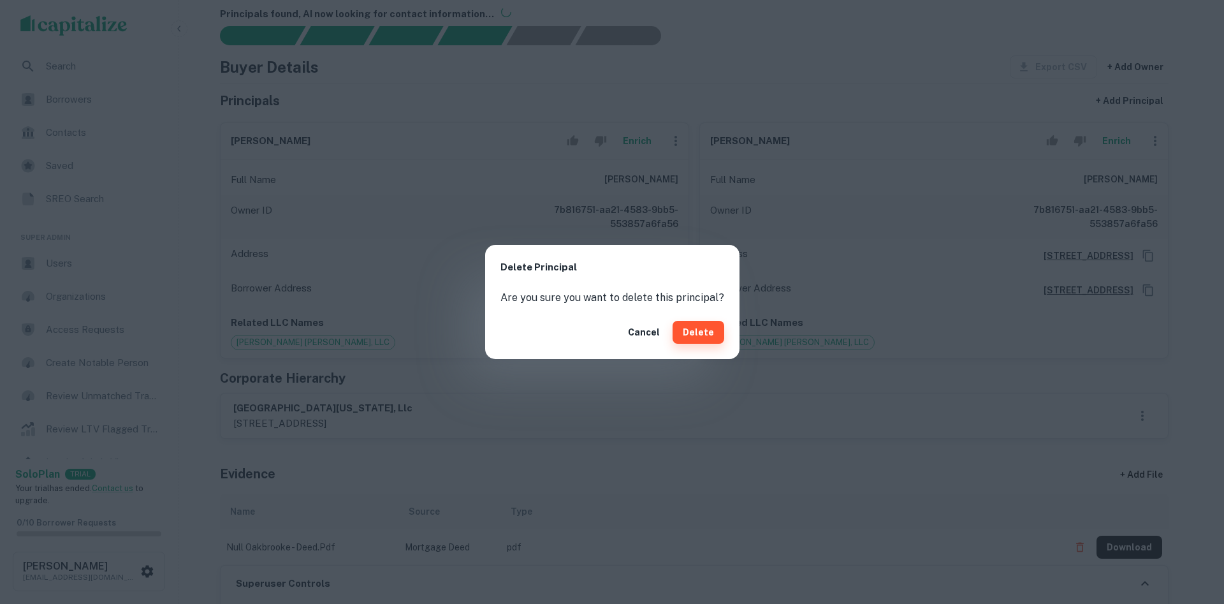 This screenshot has width=1224, height=604. What do you see at coordinates (612, 298) in the screenshot?
I see `p: Are you sure you want to delete this principal?` at bounding box center [612, 298].